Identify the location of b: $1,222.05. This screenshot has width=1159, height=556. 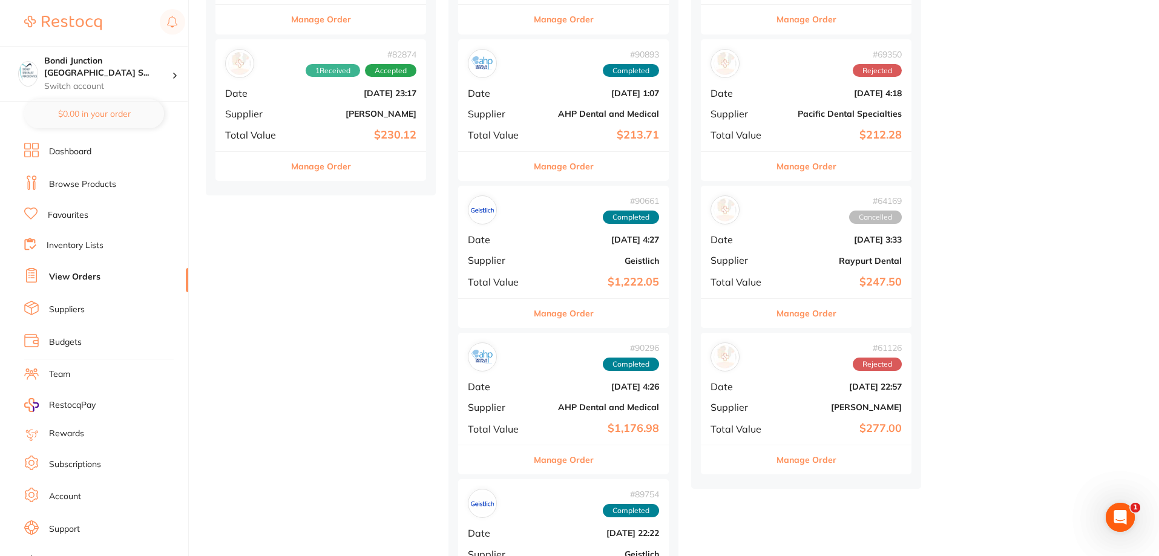
(599, 282).